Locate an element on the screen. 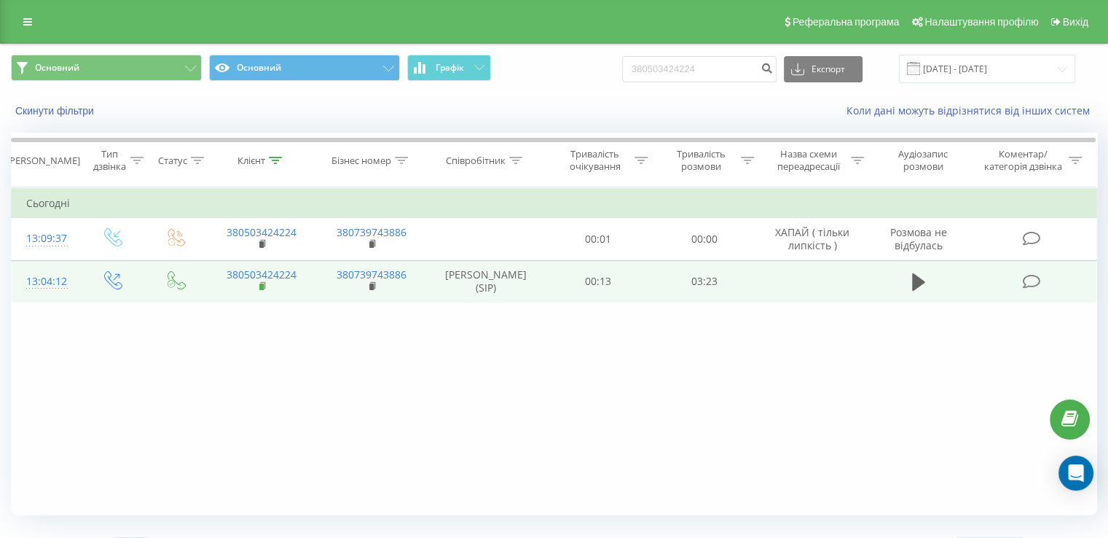 This screenshot has height=538, width=1108. div: 13:04:12 is located at coordinates (45, 281).